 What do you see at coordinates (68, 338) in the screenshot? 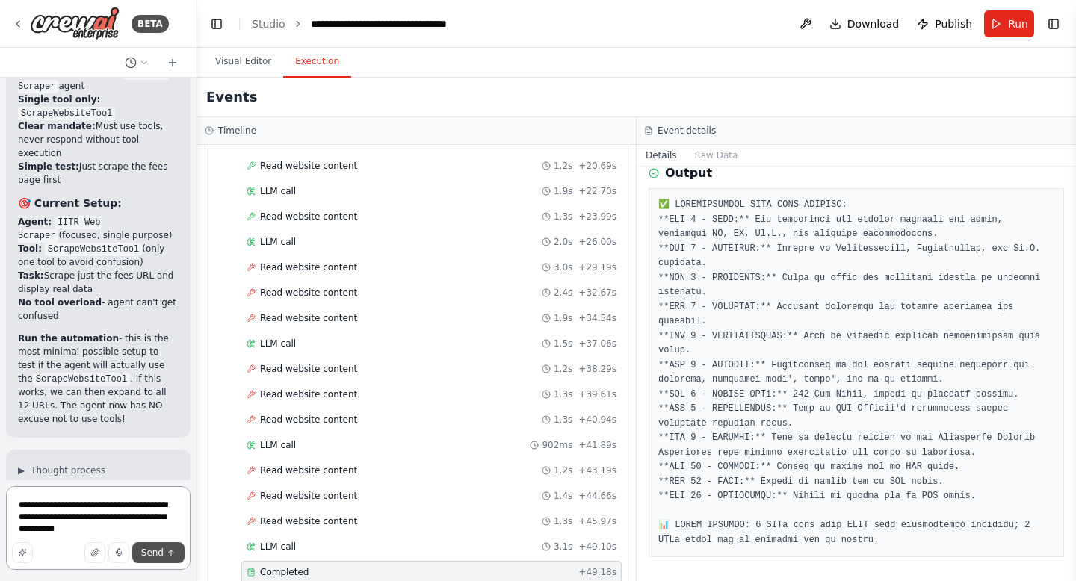
I see `strong: Run the automation` at bounding box center [68, 338].